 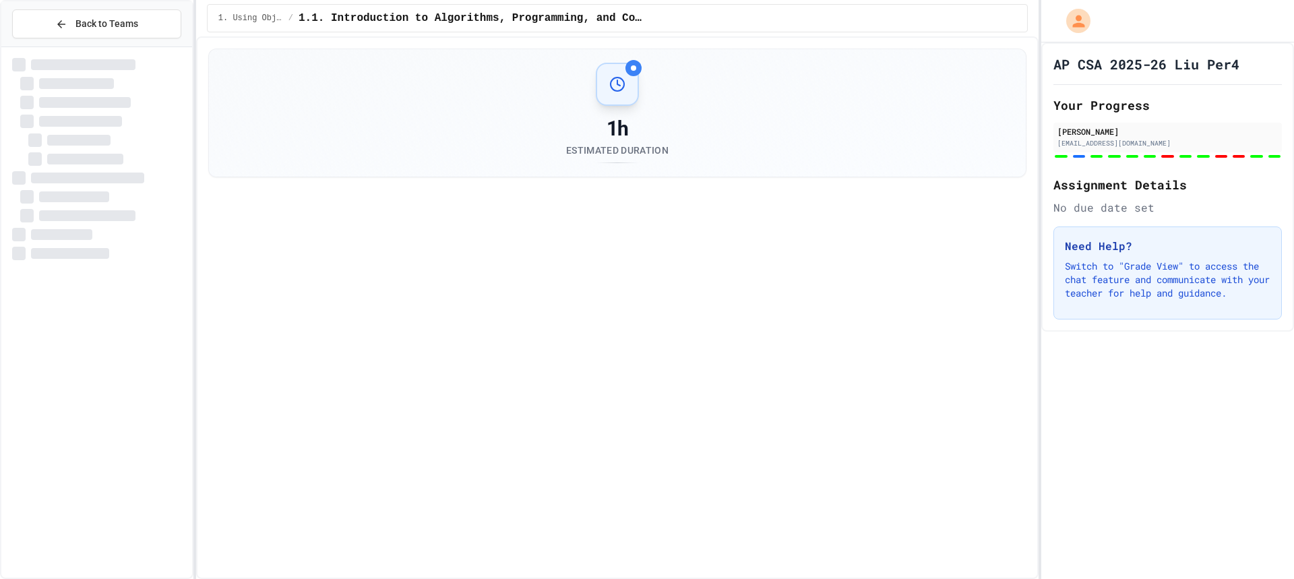 What do you see at coordinates (1167, 185) in the screenshot?
I see `h2: Assignment Details` at bounding box center [1167, 185].